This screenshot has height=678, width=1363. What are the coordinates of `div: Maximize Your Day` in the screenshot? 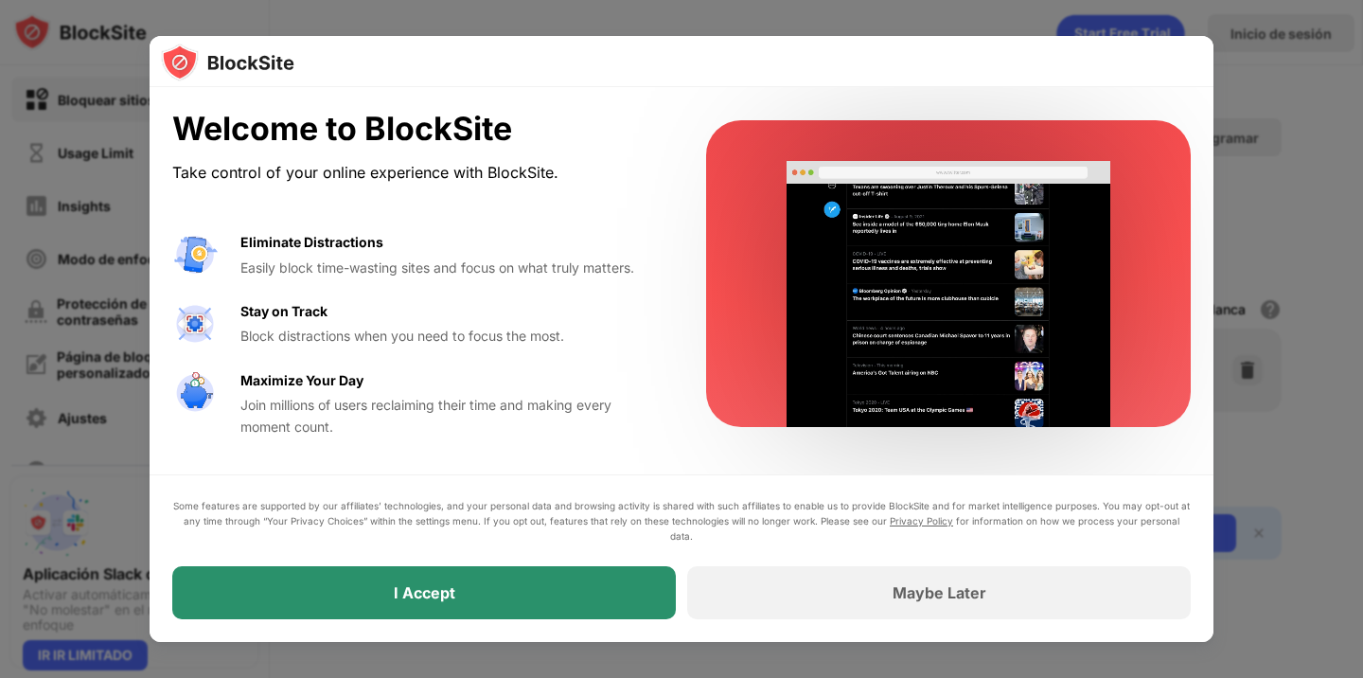 It's located at (302, 381).